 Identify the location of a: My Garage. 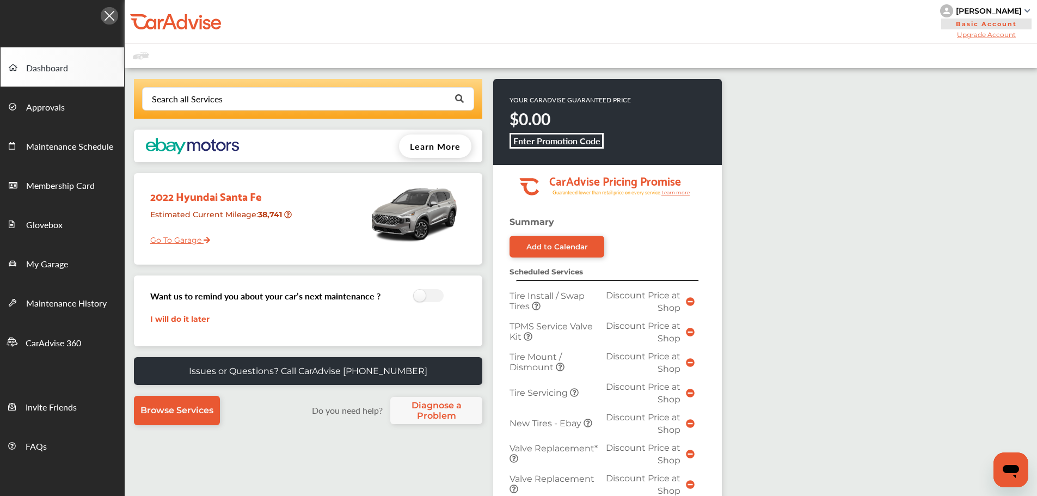
(62, 263).